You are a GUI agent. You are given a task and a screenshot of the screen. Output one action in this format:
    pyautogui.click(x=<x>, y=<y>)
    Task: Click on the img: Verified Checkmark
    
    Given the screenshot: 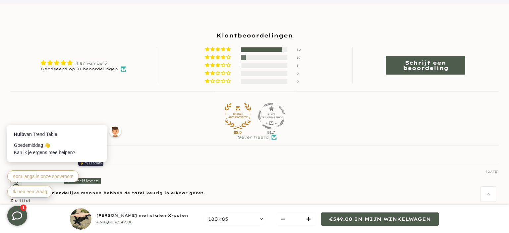 What is the action you would take?
    pyautogui.click(x=123, y=69)
    